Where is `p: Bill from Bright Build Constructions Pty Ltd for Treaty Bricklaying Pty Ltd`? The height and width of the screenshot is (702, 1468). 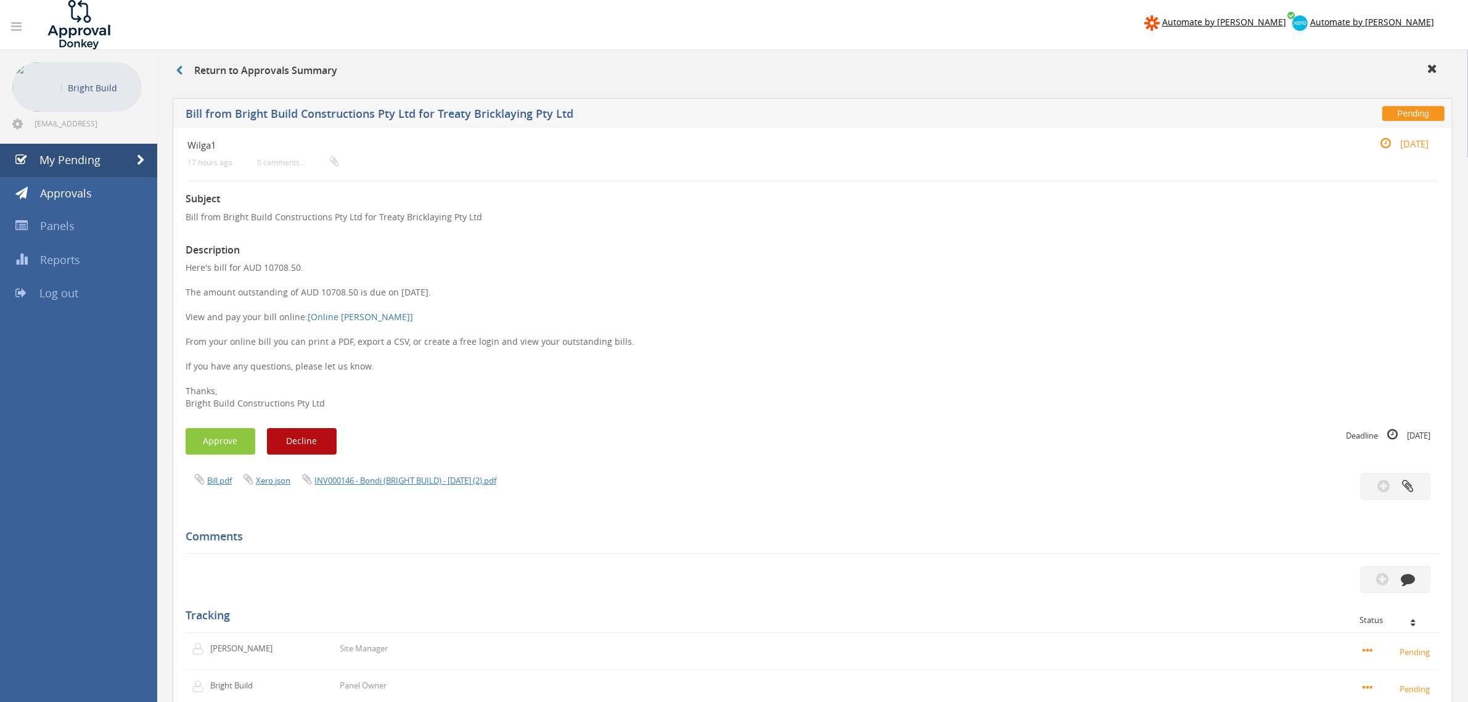 p: Bill from Bright Build Constructions Pty Ltd for Treaty Bricklaying Pty Ltd is located at coordinates (813, 217).